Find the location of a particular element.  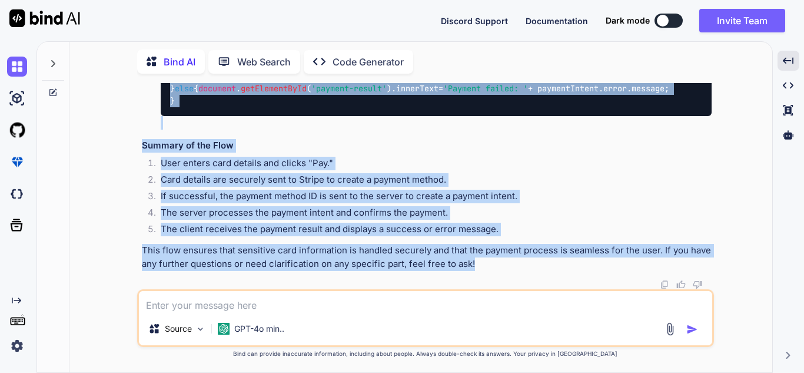

li: The client receives the payment result and displays a success or error message. is located at coordinates (431, 231).